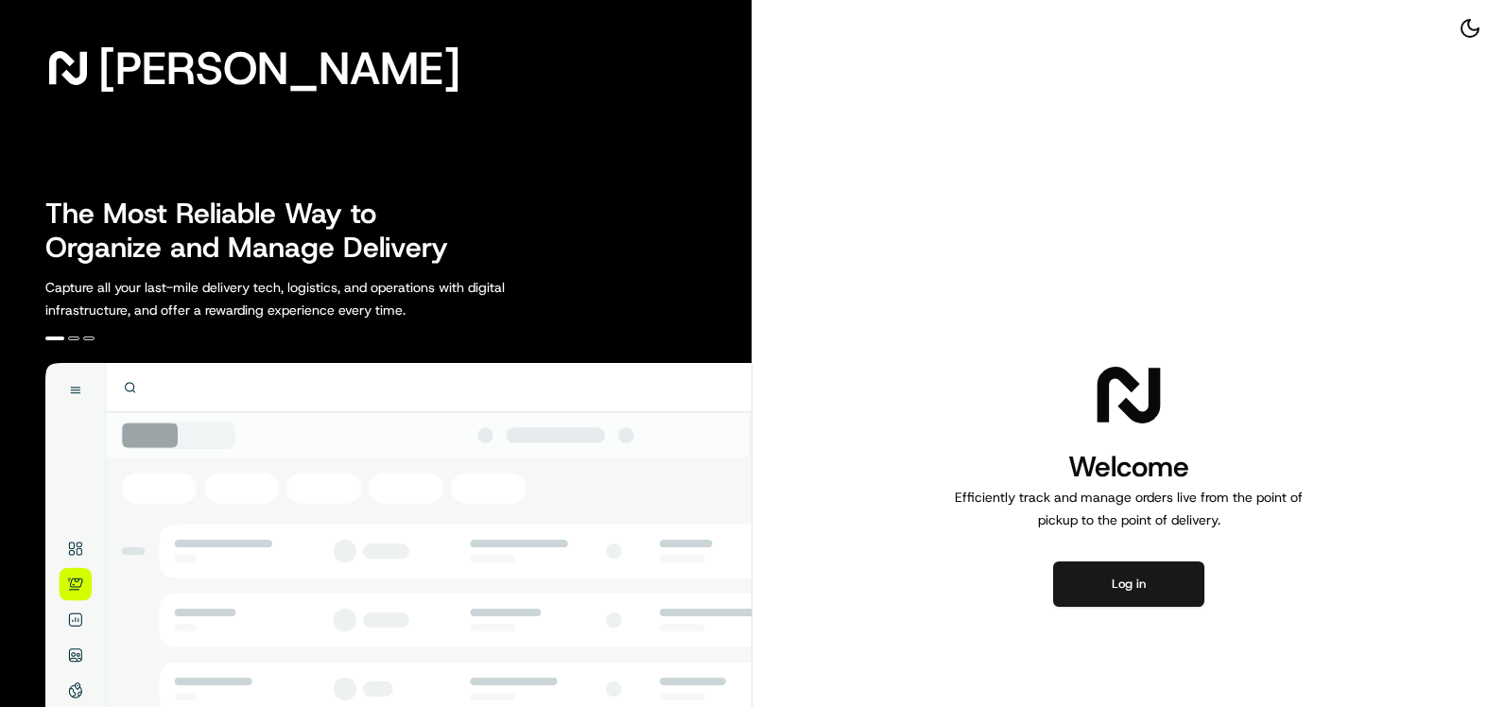 This screenshot has height=707, width=1505. Describe the element at coordinates (1129, 467) in the screenshot. I see `h1: Welcome` at that location.